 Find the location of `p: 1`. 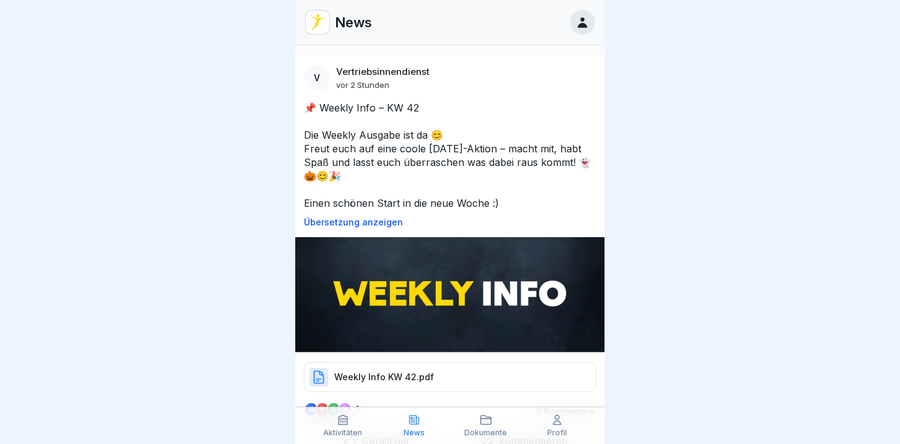

p: 1 is located at coordinates (357, 409).